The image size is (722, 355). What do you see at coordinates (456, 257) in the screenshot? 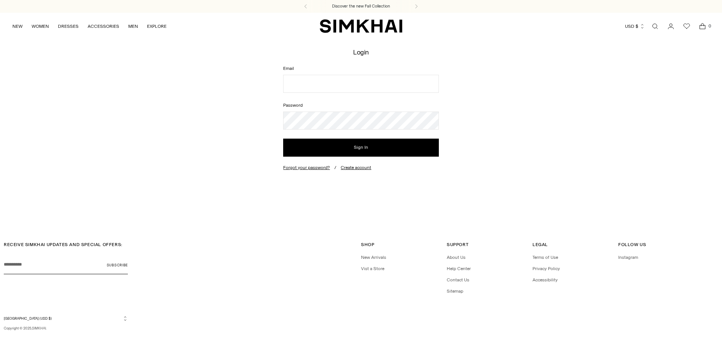
I see `a: About Us` at bounding box center [456, 257].